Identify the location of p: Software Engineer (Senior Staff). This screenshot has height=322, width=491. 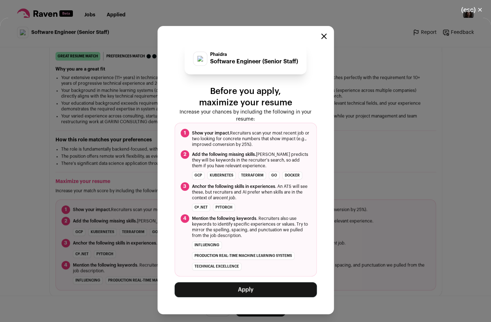
(254, 61).